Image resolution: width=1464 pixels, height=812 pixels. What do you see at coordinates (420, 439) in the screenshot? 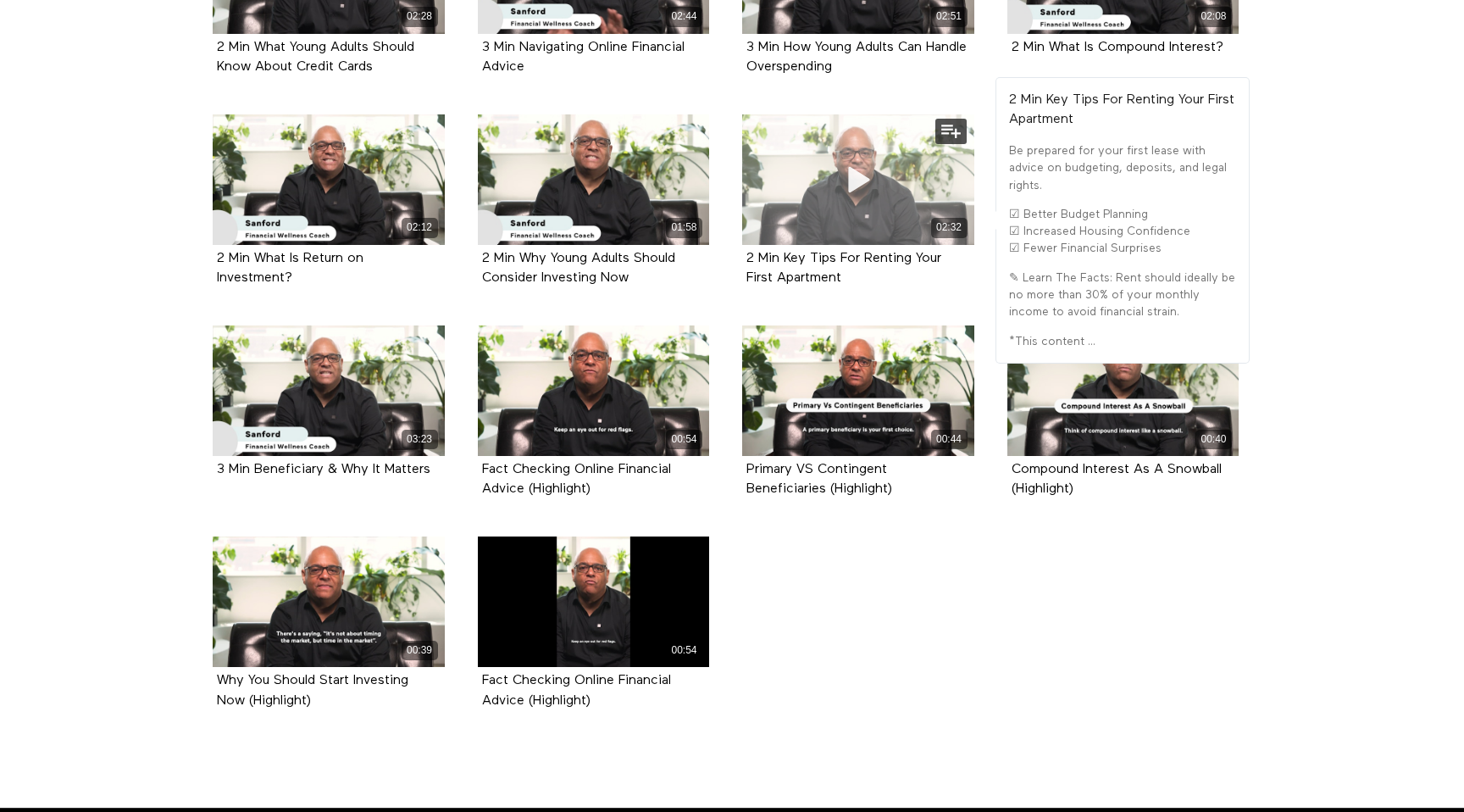
I see `div: 03:23` at bounding box center [420, 439].